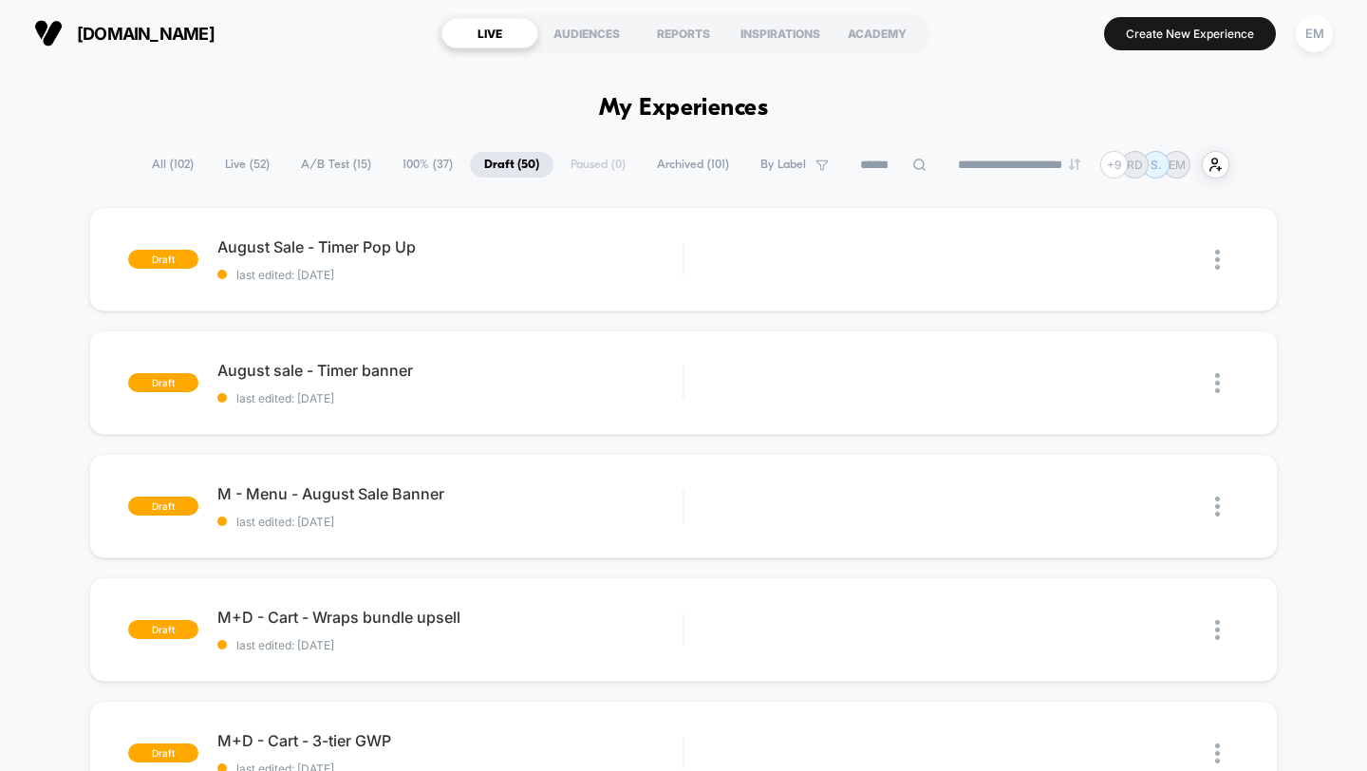  Describe the element at coordinates (683, 108) in the screenshot. I see `h1: My Experiences` at that location.